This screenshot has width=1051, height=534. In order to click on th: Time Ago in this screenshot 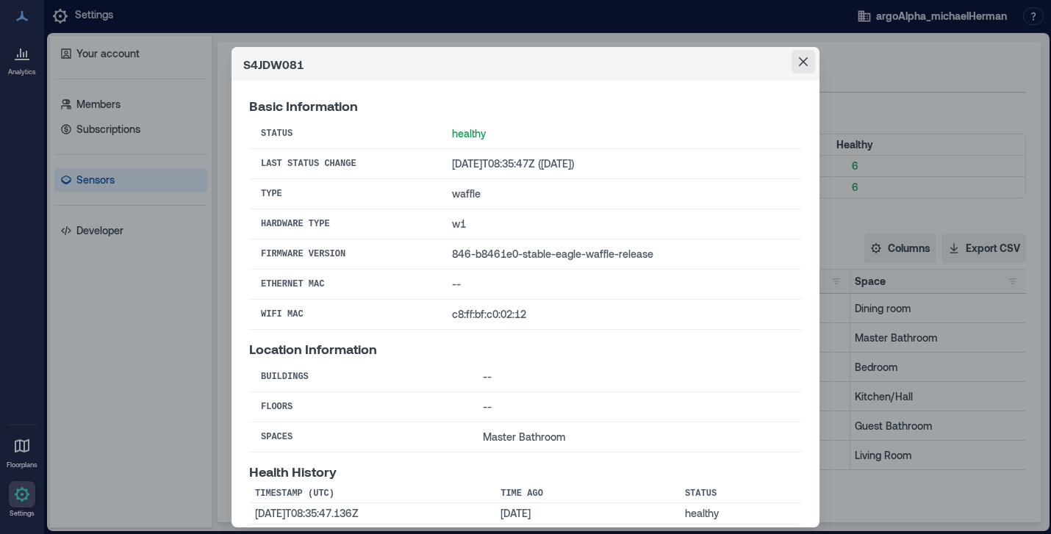, I will do `click(586, 494)`.